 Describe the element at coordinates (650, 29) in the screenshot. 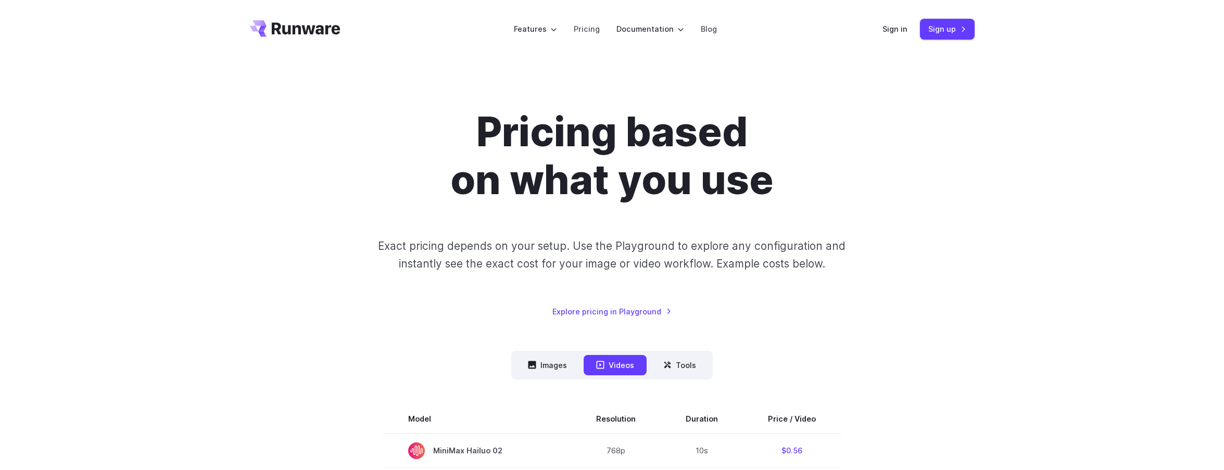

I see `label: Documentation` at that location.